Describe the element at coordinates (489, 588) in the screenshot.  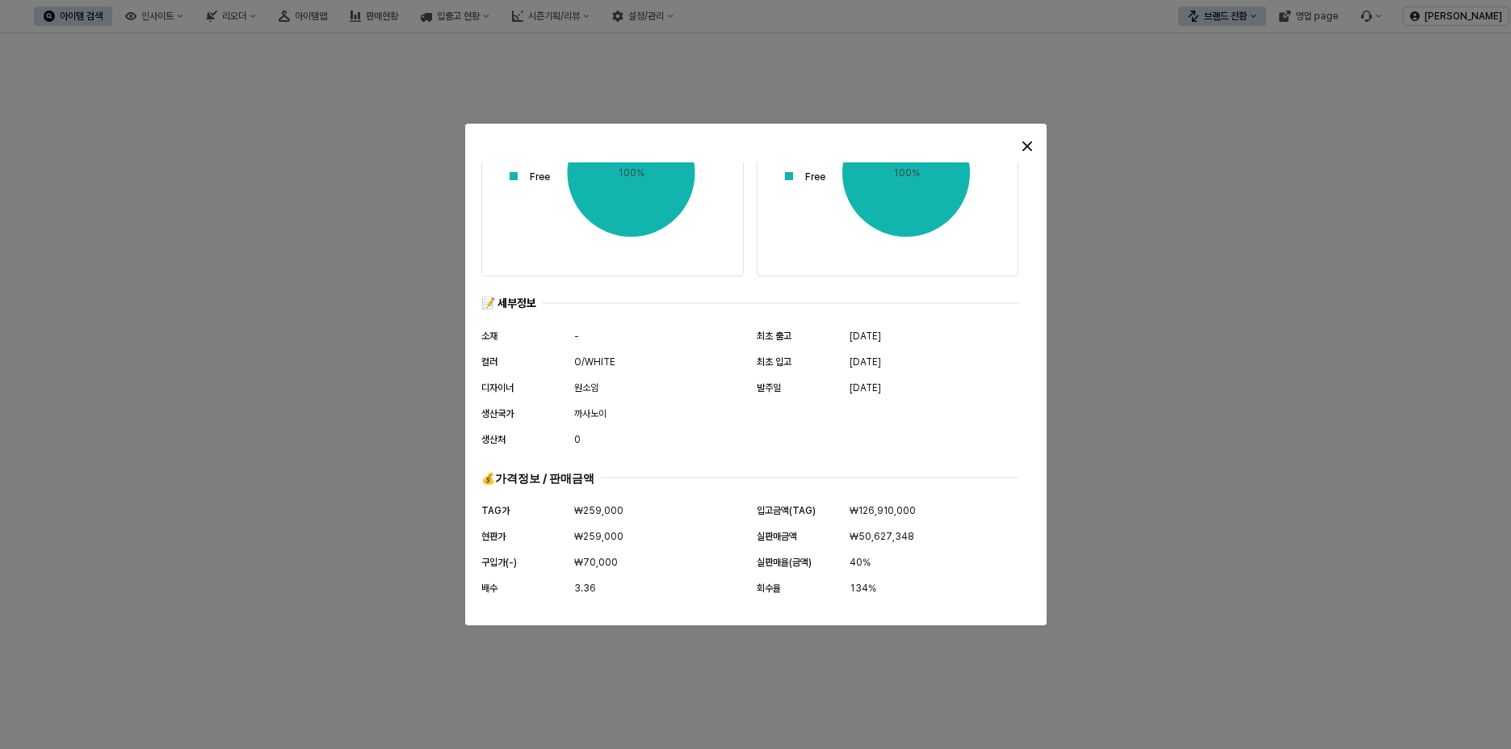
I see `span: 배수` at that location.